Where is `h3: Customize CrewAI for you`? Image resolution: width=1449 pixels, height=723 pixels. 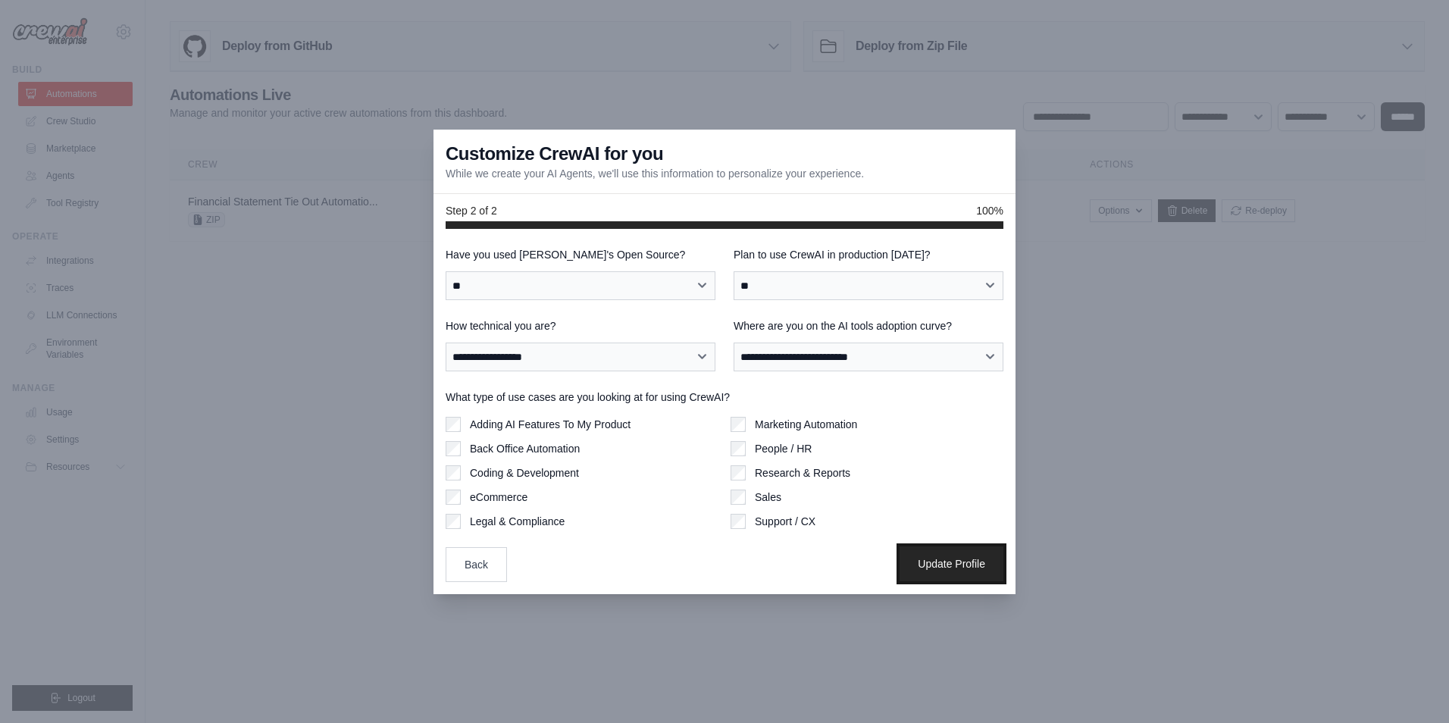 h3: Customize CrewAI for you is located at coordinates (554, 154).